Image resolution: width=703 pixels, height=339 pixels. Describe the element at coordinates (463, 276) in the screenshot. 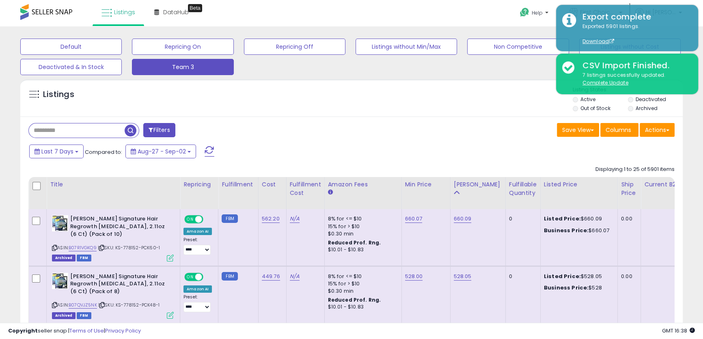

I see `a: 528.05` at that location.